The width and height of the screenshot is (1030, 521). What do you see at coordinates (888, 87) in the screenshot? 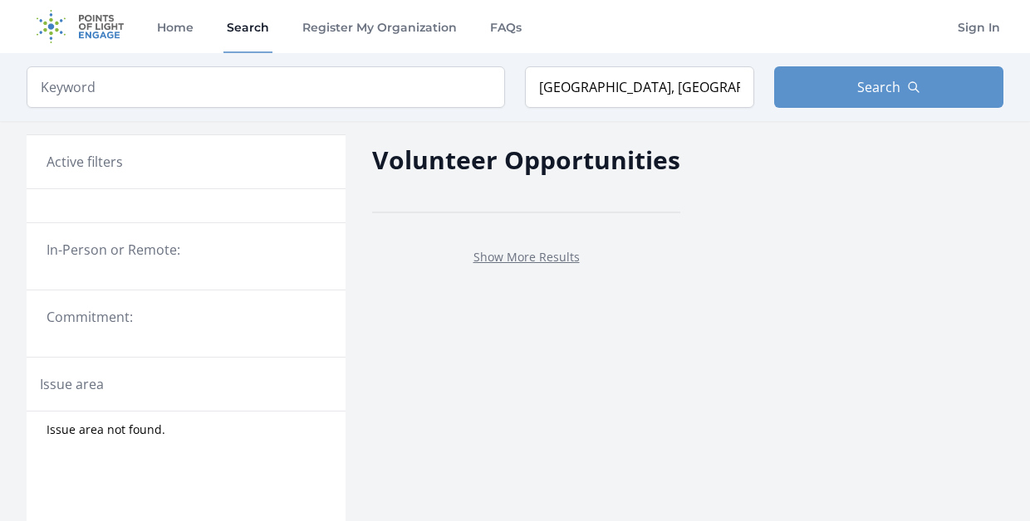
I see `button: Search` at bounding box center [888, 87].